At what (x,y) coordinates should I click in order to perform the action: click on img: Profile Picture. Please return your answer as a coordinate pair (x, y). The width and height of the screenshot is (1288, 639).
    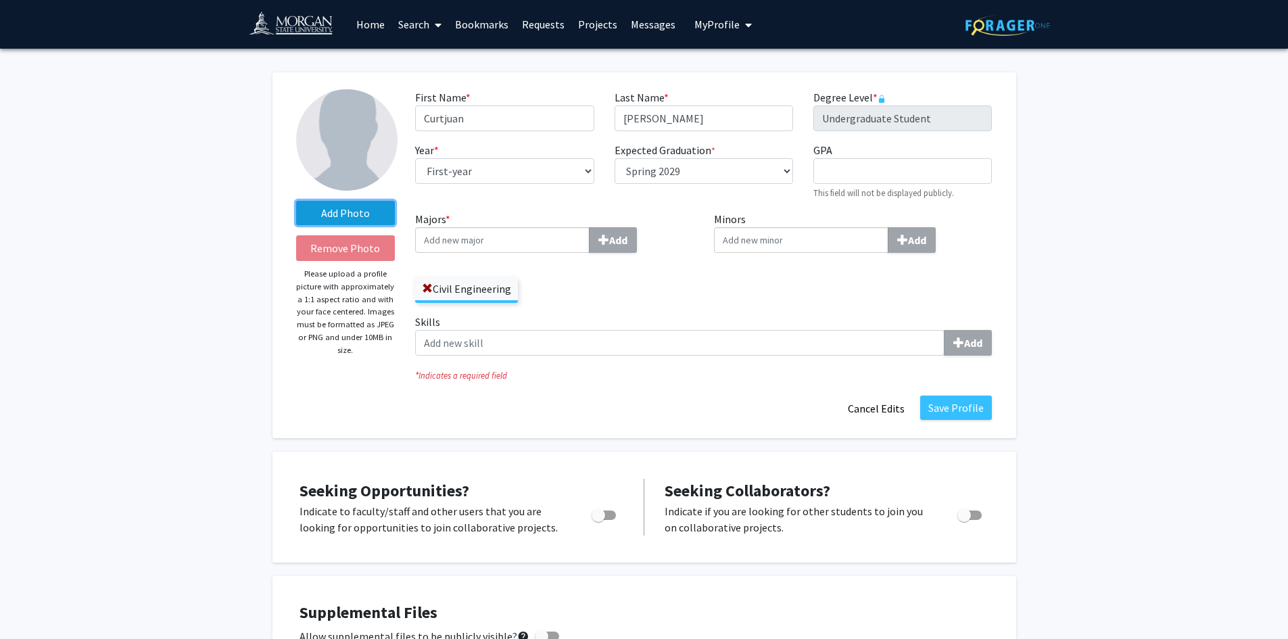
    Looking at the image, I should click on (347, 140).